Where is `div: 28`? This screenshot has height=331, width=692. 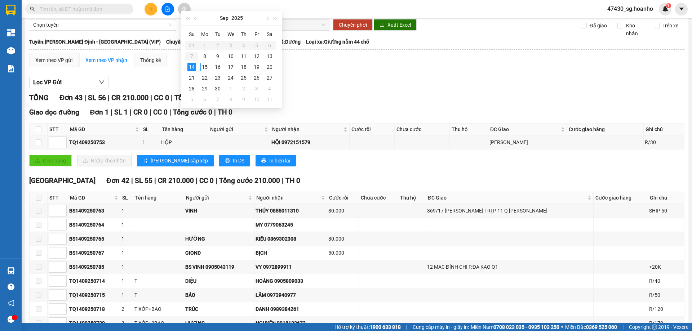
div: 28 is located at coordinates (192, 89).